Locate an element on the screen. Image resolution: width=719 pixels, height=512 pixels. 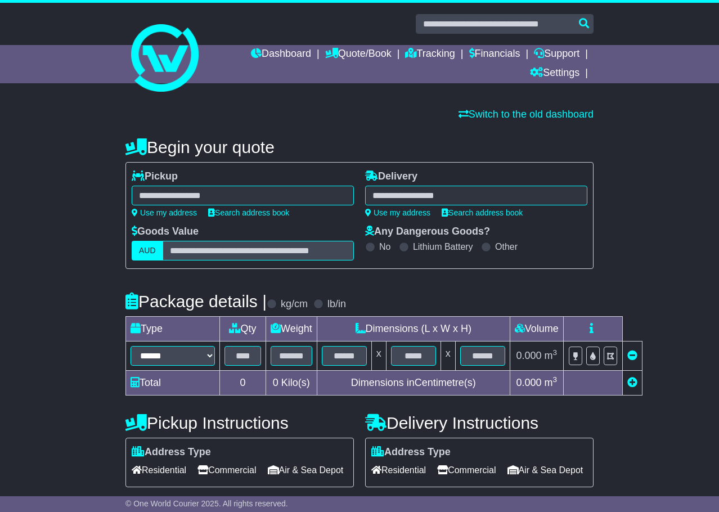
a: Dashboard is located at coordinates (281, 55).